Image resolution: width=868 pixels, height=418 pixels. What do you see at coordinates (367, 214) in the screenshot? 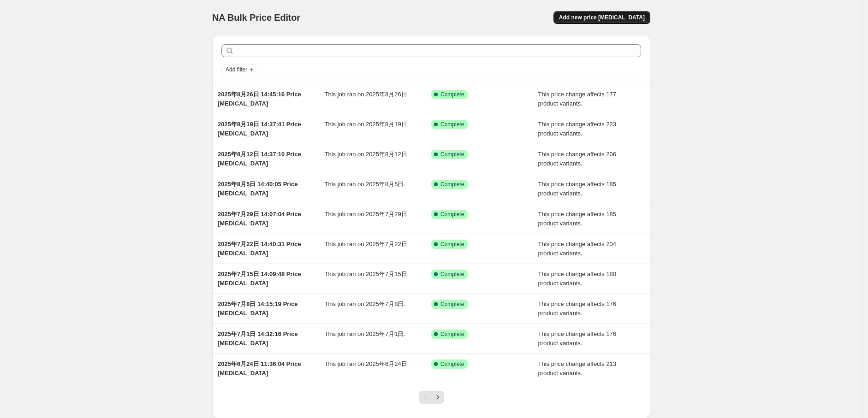
I see `span: This job ran on 2025年7月29日.` at bounding box center [367, 214].